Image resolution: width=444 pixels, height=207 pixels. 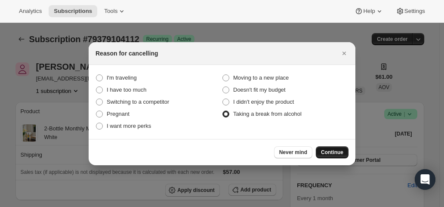 I want to click on div: Open Intercom Messenger, so click(x=425, y=179).